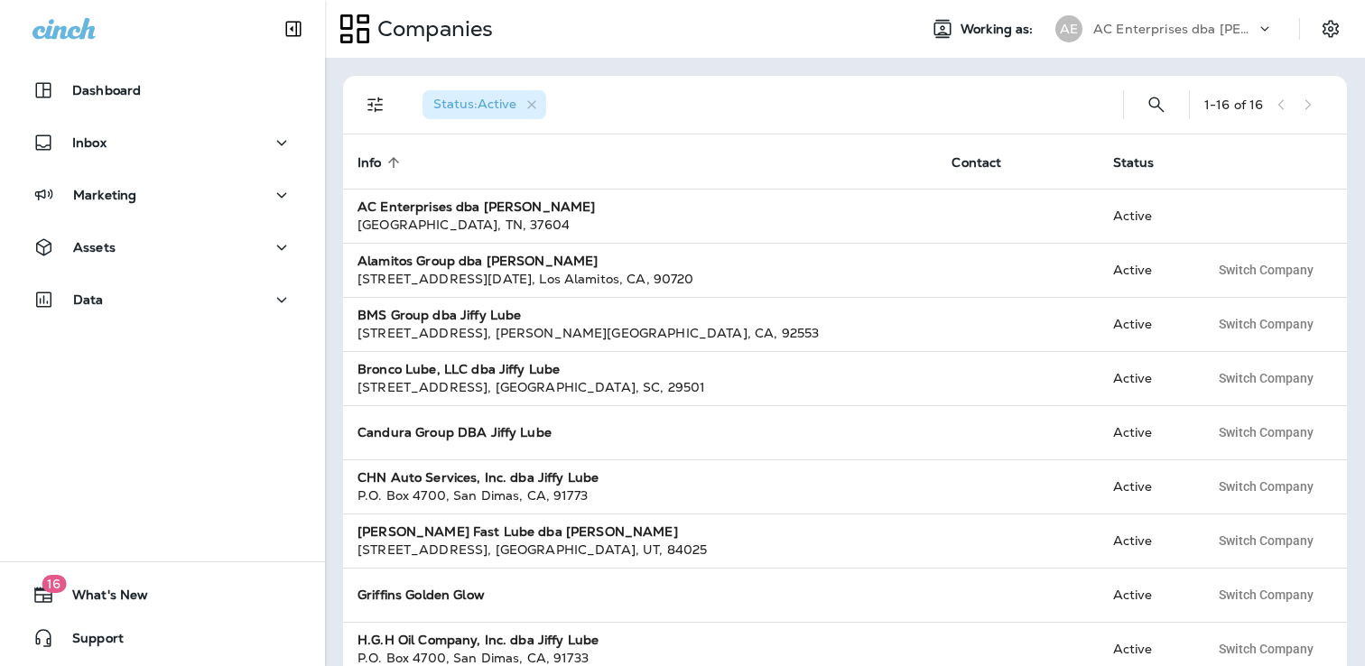  I want to click on span: Status : Active, so click(475, 104).